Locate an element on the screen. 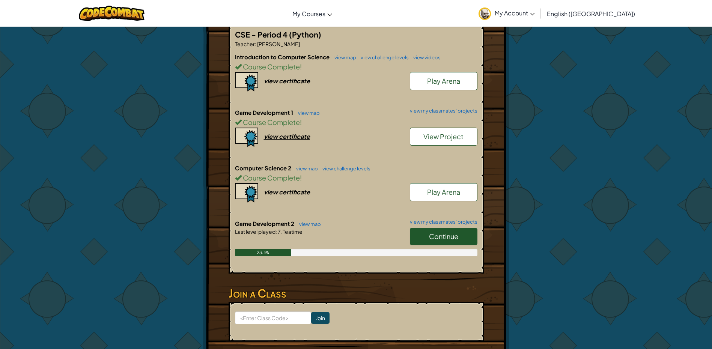 This screenshot has height=349, width=712. input: Join is located at coordinates (320, 318).